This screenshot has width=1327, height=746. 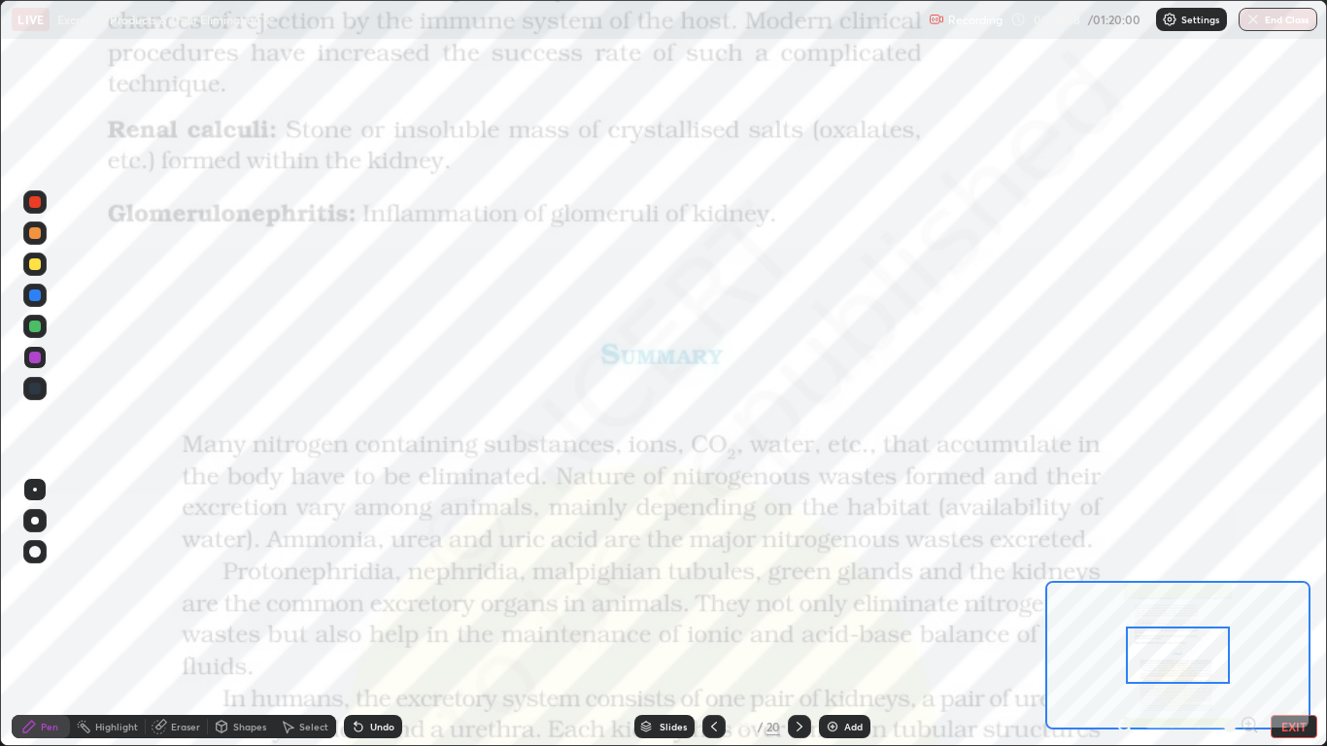 I want to click on img: recording.375f2c34.svg, so click(x=937, y=19).